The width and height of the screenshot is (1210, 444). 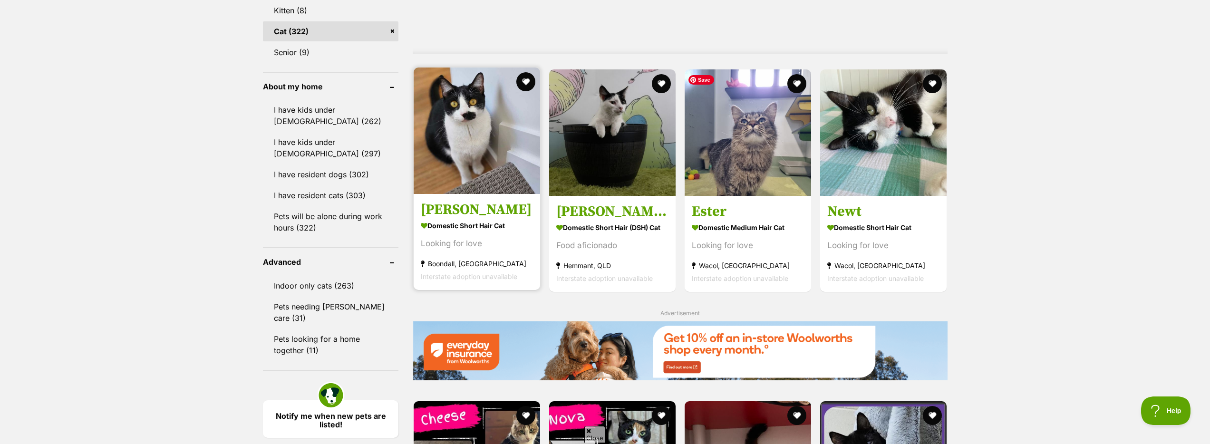 I want to click on img: Ester - Domestic Medium Hair Cat, so click(x=748, y=133).